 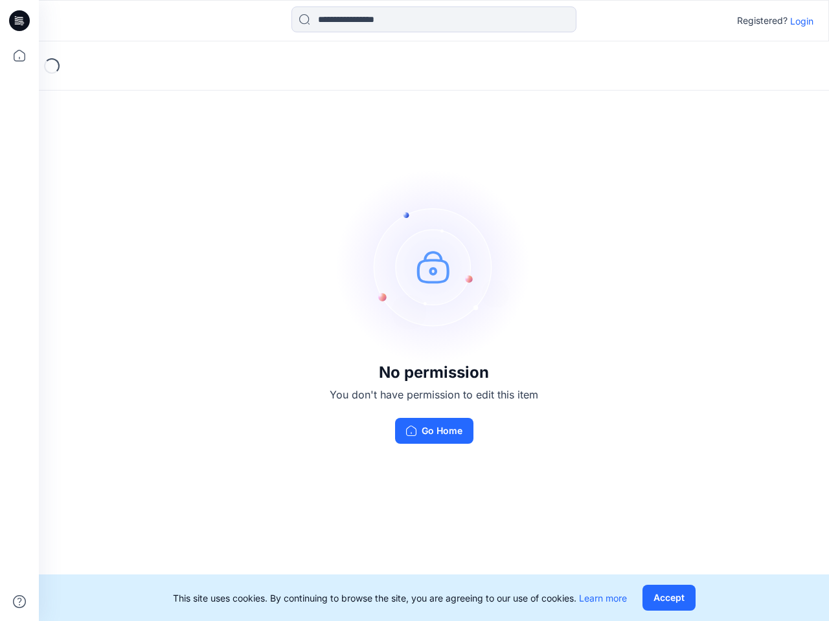 I want to click on p: Registered?, so click(x=762, y=21).